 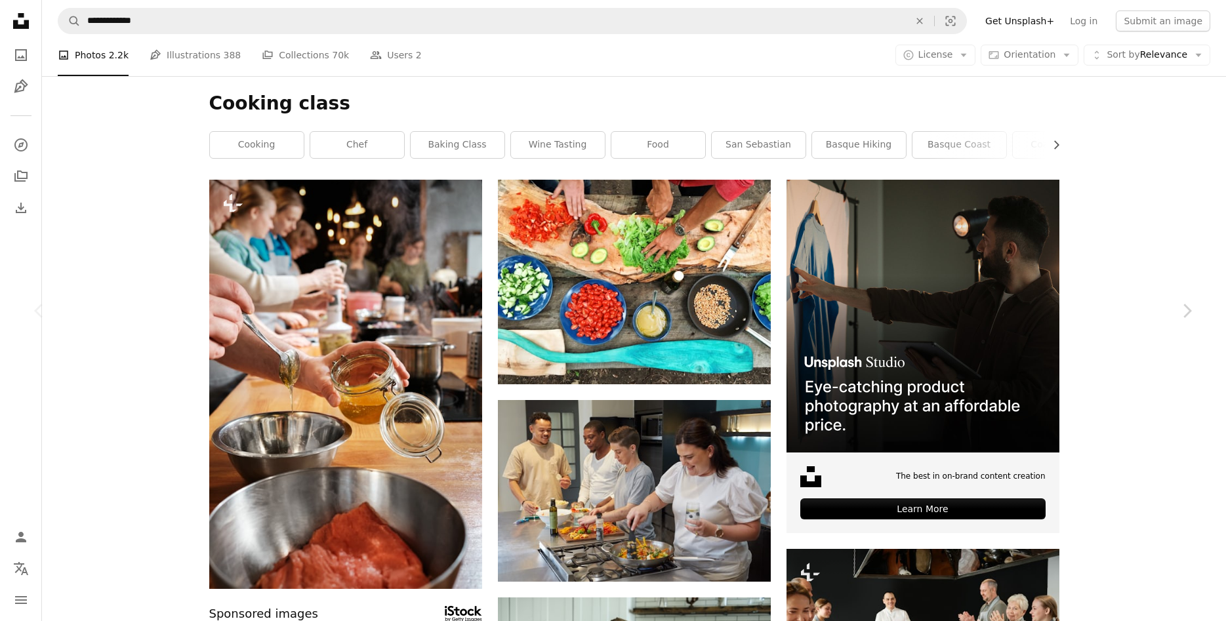 What do you see at coordinates (346, 384) in the screenshot?
I see `a: a group of people standing around a table with food` at bounding box center [346, 384].